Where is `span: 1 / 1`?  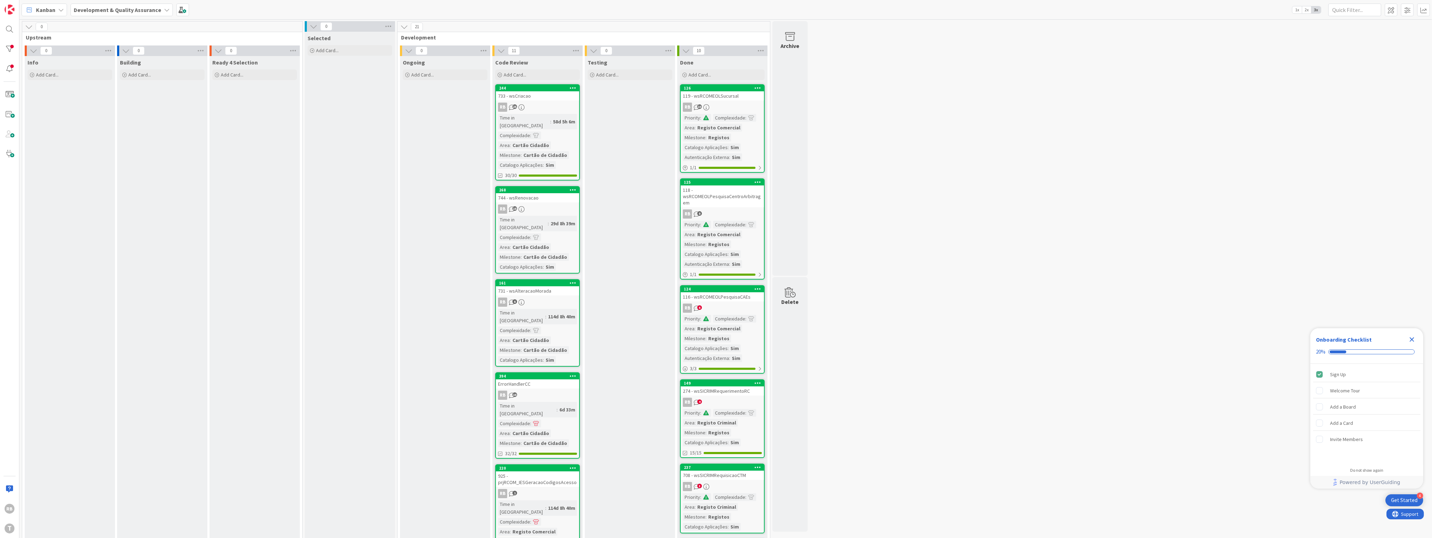 span: 1 / 1 is located at coordinates (693, 168).